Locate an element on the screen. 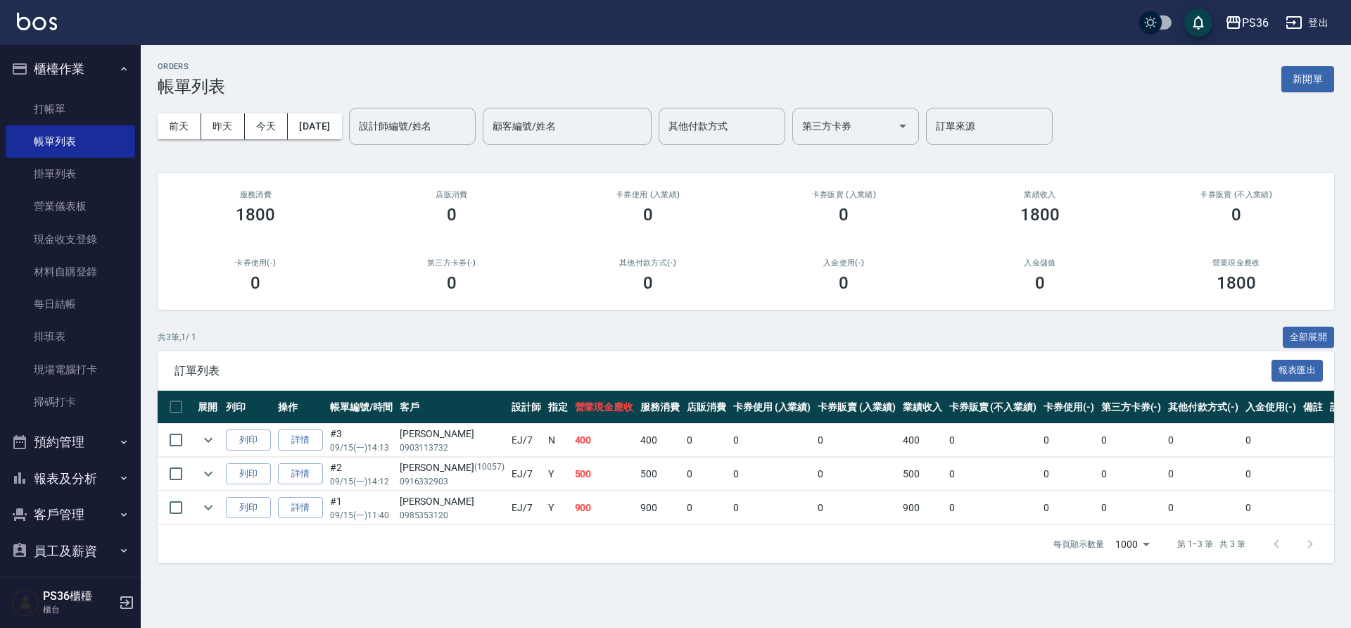 The height and width of the screenshot is (628, 1351). th: 指定 is located at coordinates (558, 407).